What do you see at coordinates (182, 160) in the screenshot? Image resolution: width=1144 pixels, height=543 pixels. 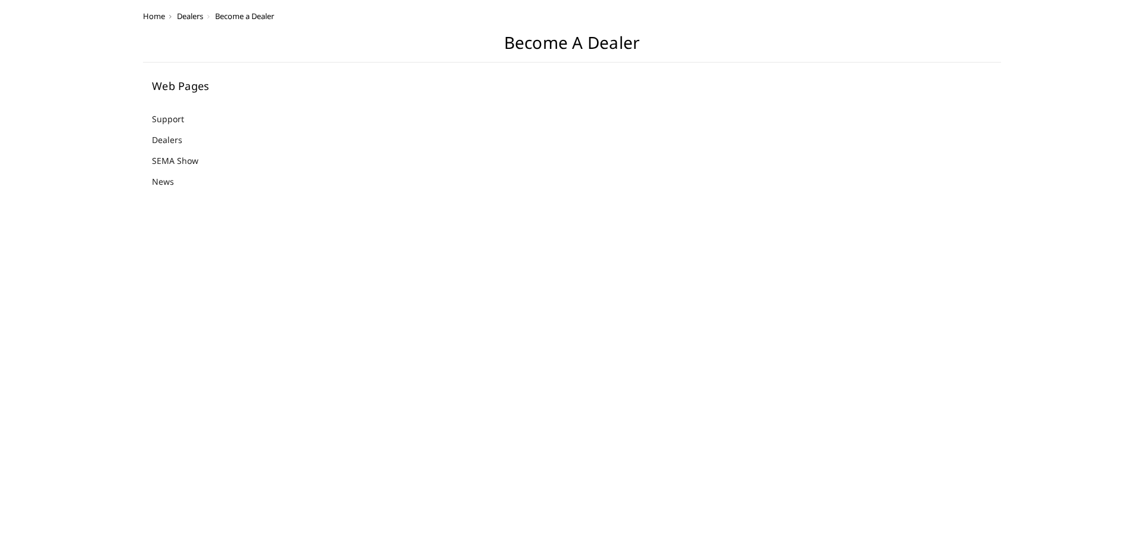 I see `a: SEMA Show` at bounding box center [182, 160].